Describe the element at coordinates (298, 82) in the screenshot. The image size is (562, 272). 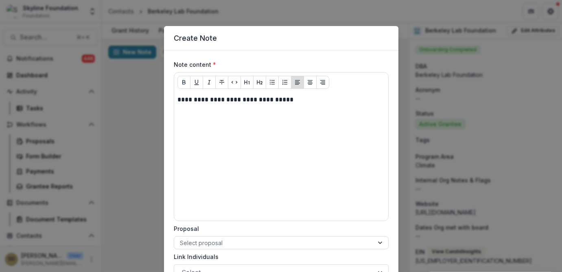
I see `button: Align Left` at that location.